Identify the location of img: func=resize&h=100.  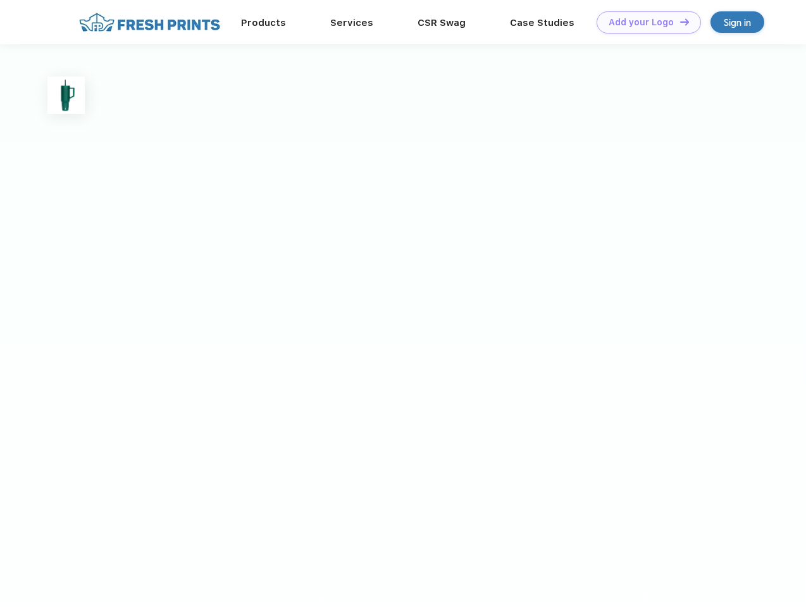
(66, 95).